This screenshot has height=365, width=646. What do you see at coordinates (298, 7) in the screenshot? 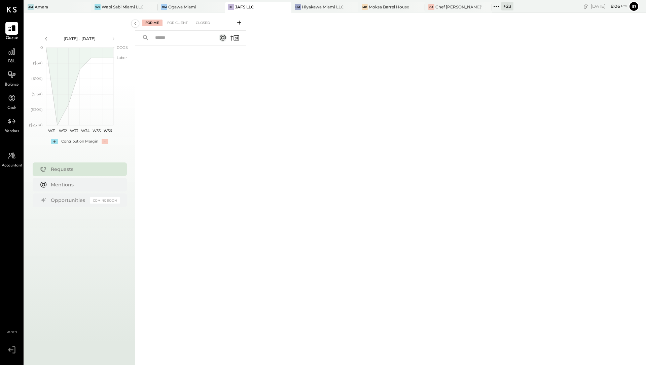
I see `div: HM` at bounding box center [298, 7].